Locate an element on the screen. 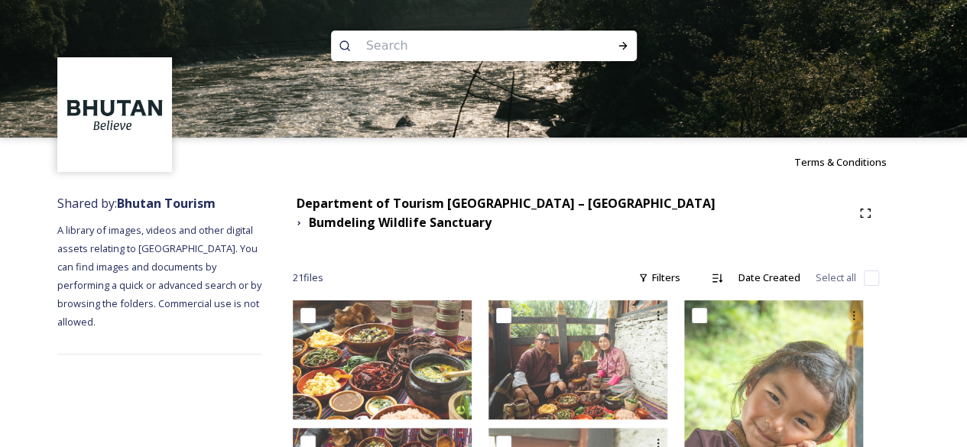 The height and width of the screenshot is (447, 967). span: 21 file s is located at coordinates (308, 277).